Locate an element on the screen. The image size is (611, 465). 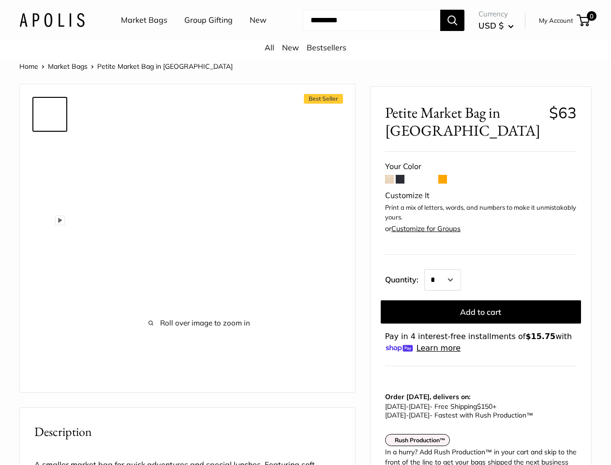
div: Customize It is located at coordinates (481, 195).